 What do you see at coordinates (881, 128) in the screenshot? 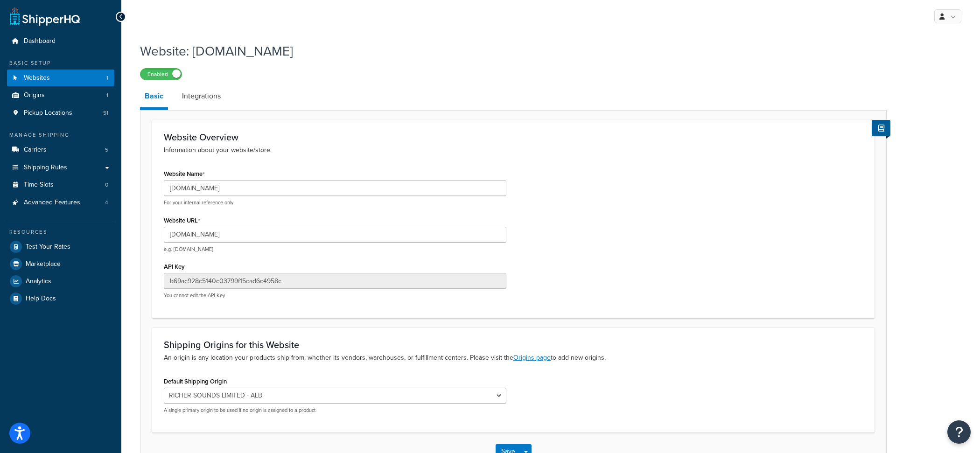
I see `button: Show Help Docs` at bounding box center [881, 128].